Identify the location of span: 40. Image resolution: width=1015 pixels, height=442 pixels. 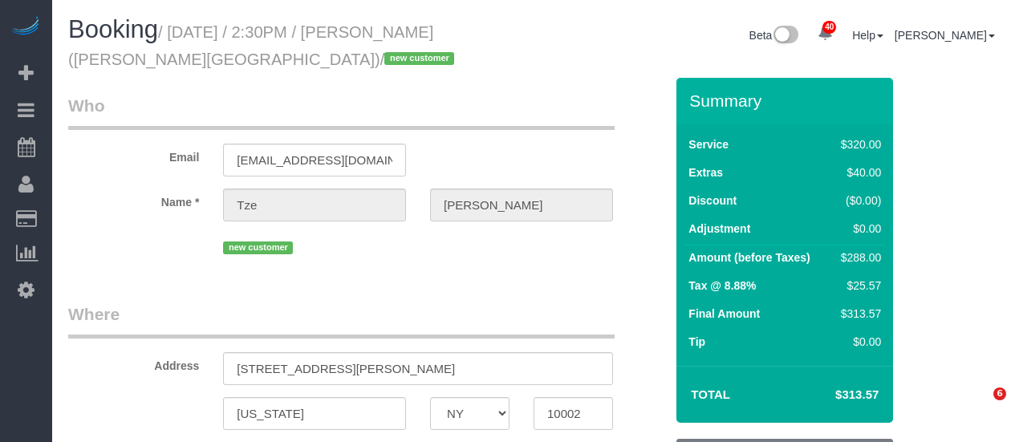
(829, 27).